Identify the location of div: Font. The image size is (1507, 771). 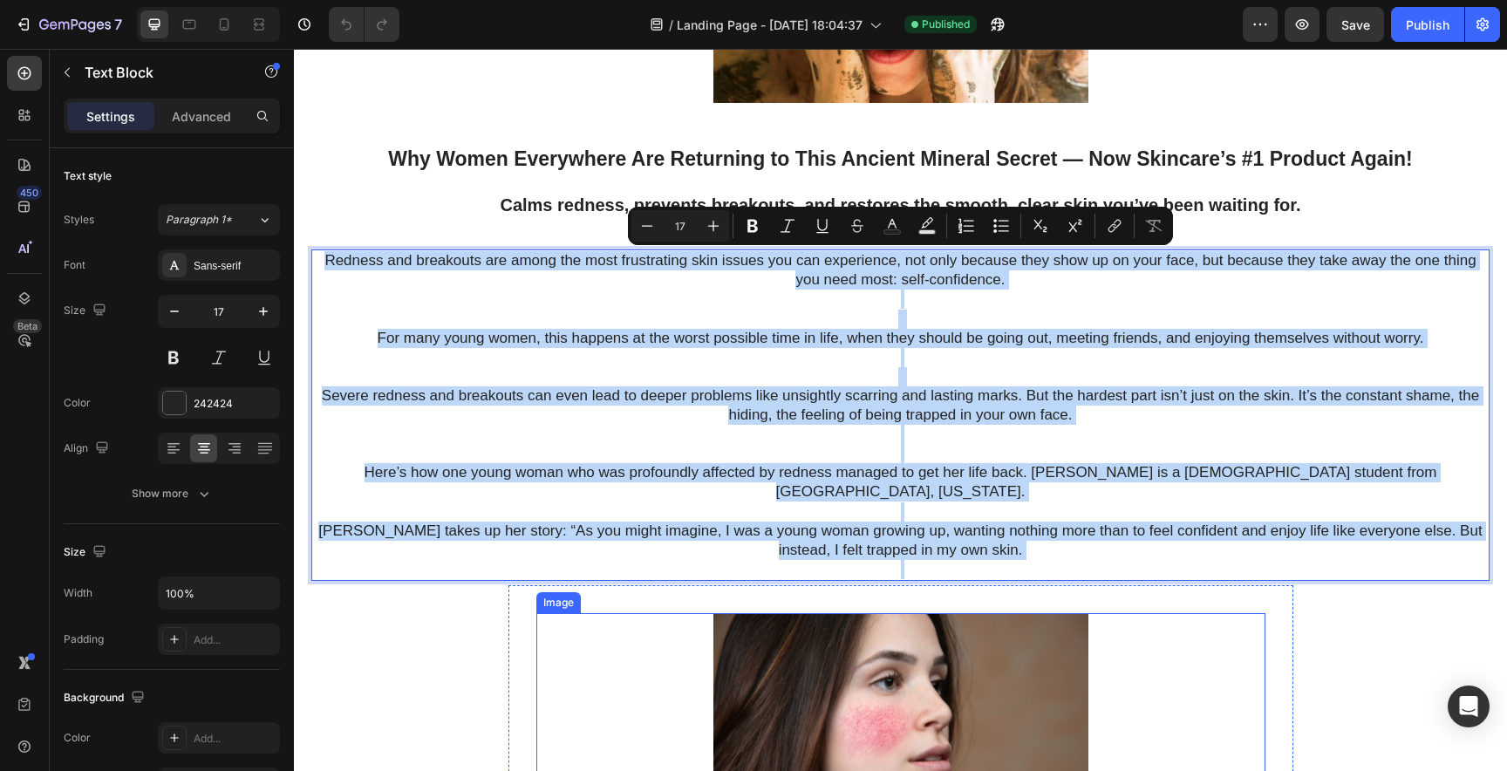
(74, 265).